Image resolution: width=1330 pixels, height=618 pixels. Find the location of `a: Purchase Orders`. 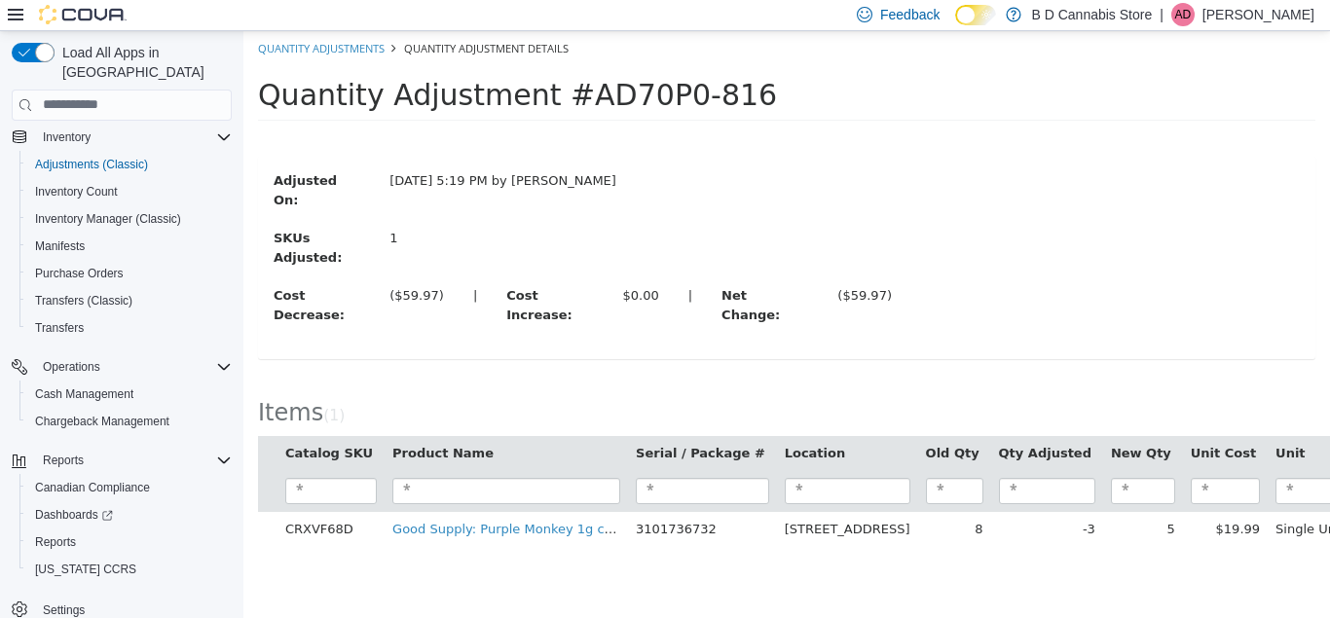

a: Purchase Orders is located at coordinates (79, 274).